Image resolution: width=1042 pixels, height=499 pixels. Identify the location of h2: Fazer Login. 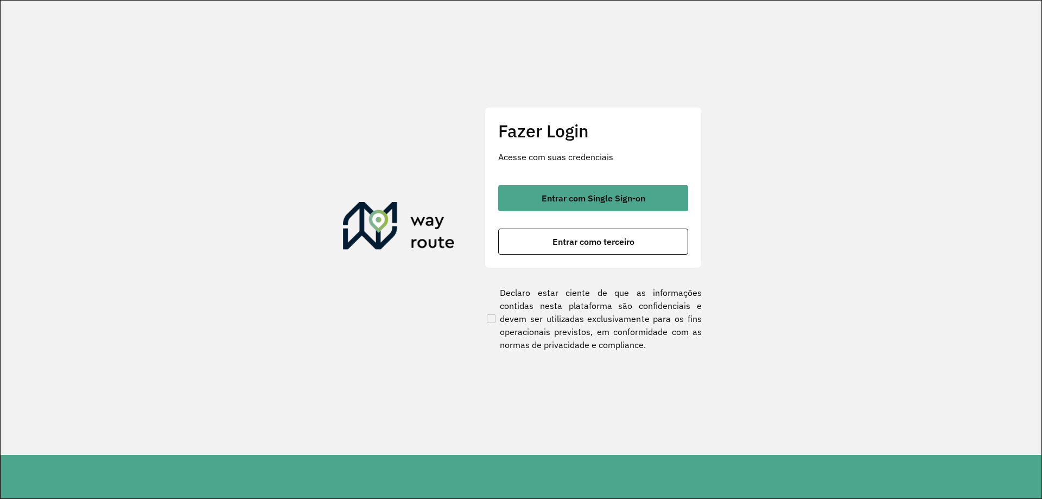
(593, 131).